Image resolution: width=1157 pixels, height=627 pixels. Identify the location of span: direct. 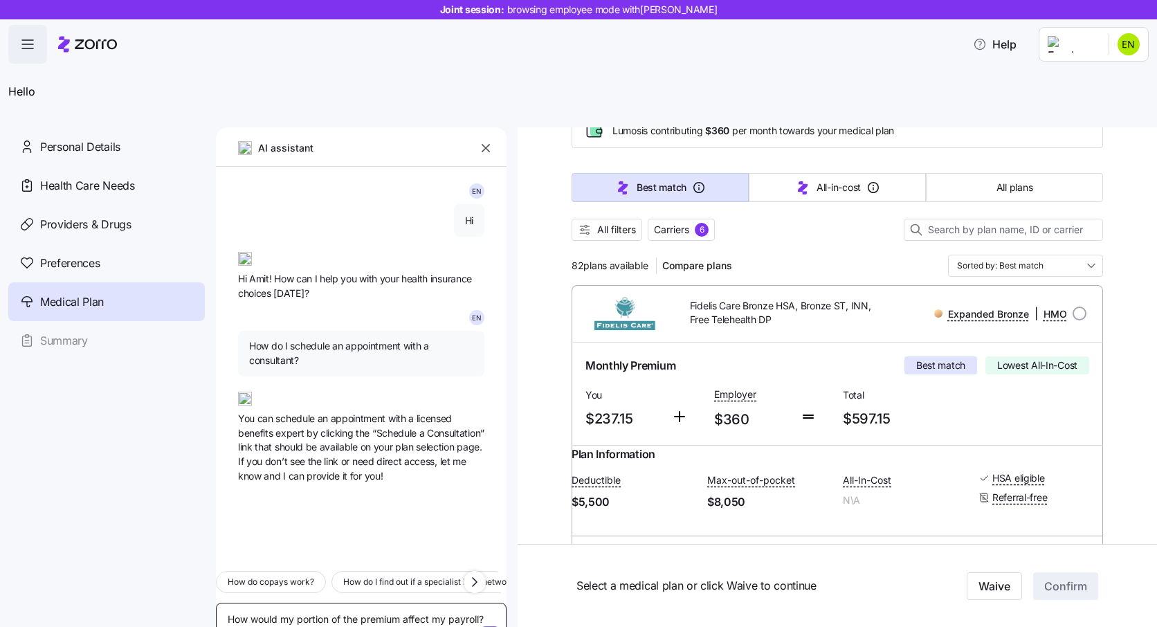
(390, 461).